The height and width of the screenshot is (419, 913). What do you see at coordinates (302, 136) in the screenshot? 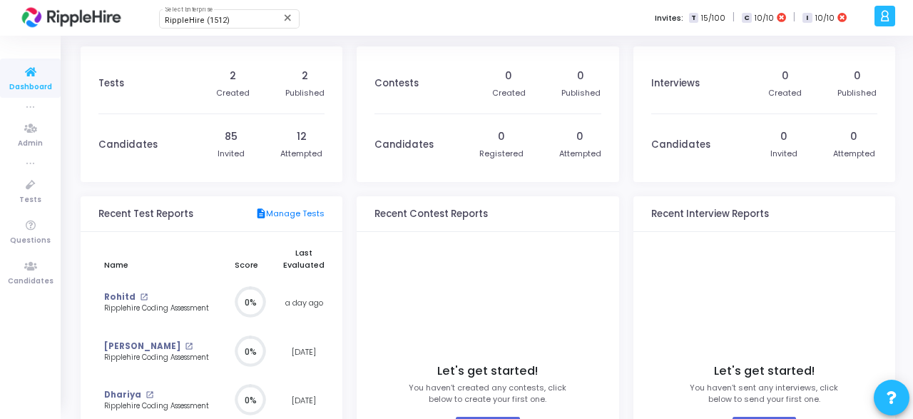
I see `div: 12` at bounding box center [302, 136].